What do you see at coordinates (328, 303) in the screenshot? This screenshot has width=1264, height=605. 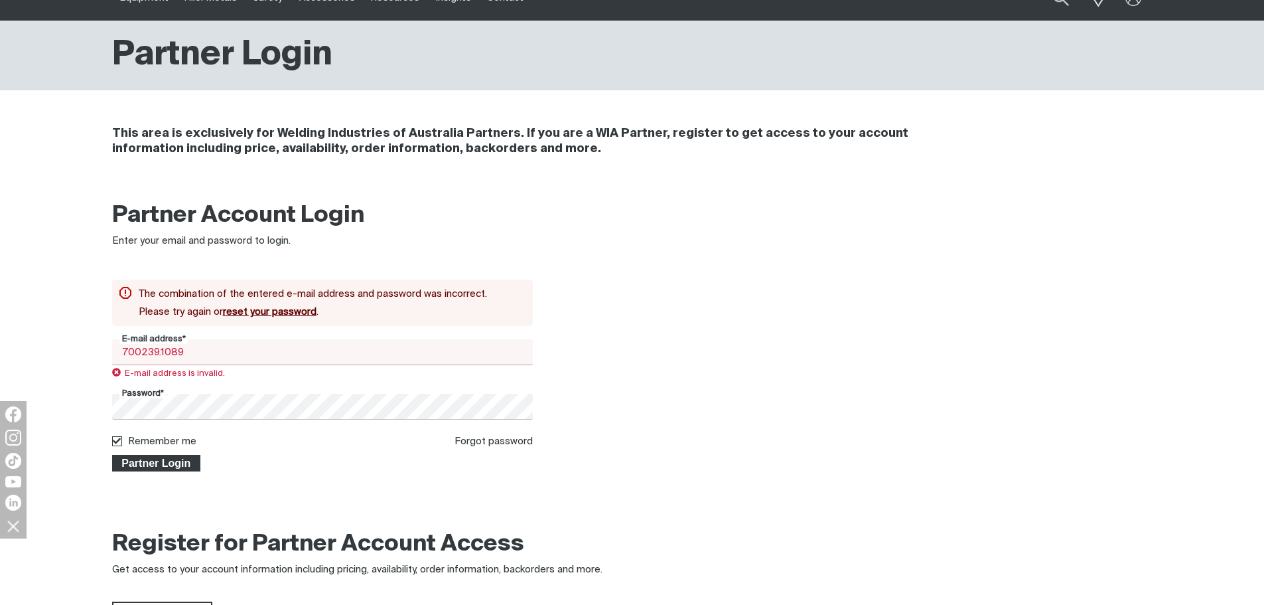 I see `div: The combination of the entered e-mail address and password was incorrect. Please try again or .` at bounding box center [328, 303].